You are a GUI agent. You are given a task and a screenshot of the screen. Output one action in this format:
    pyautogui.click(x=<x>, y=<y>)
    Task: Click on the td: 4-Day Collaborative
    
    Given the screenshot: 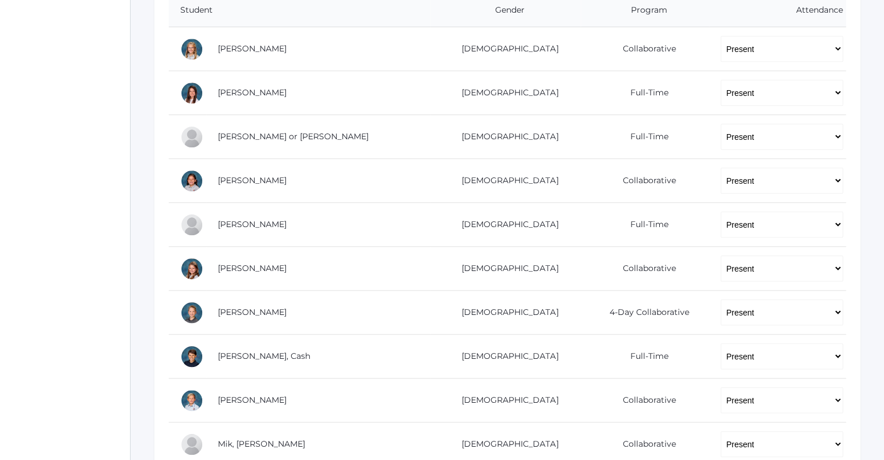 What is the action you would take?
    pyautogui.click(x=644, y=312)
    